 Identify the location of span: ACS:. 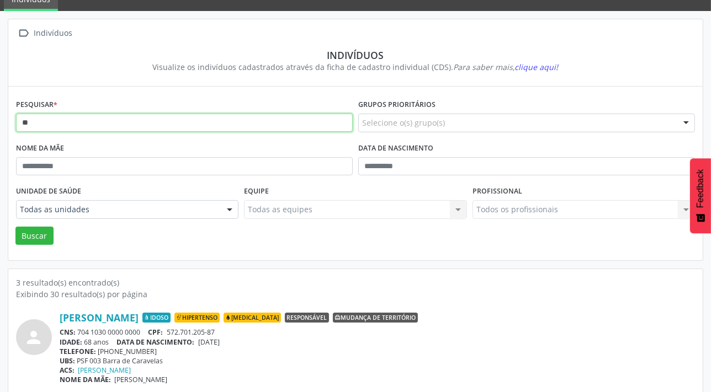
(67, 370).